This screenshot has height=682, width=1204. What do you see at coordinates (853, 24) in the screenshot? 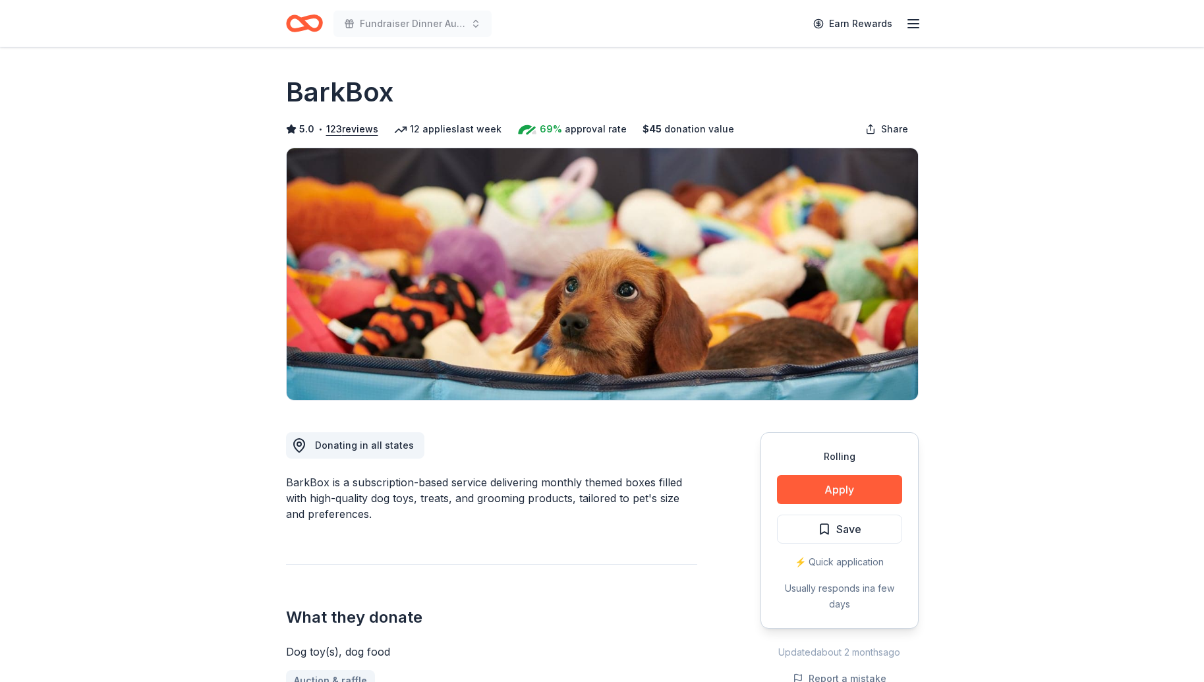
I see `a: Earn Rewards` at bounding box center [853, 24].